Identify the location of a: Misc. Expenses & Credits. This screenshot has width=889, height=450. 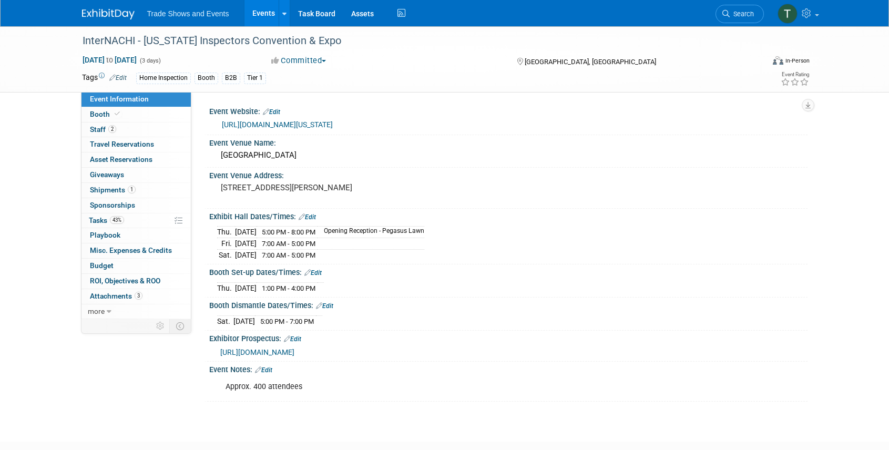
(136, 251).